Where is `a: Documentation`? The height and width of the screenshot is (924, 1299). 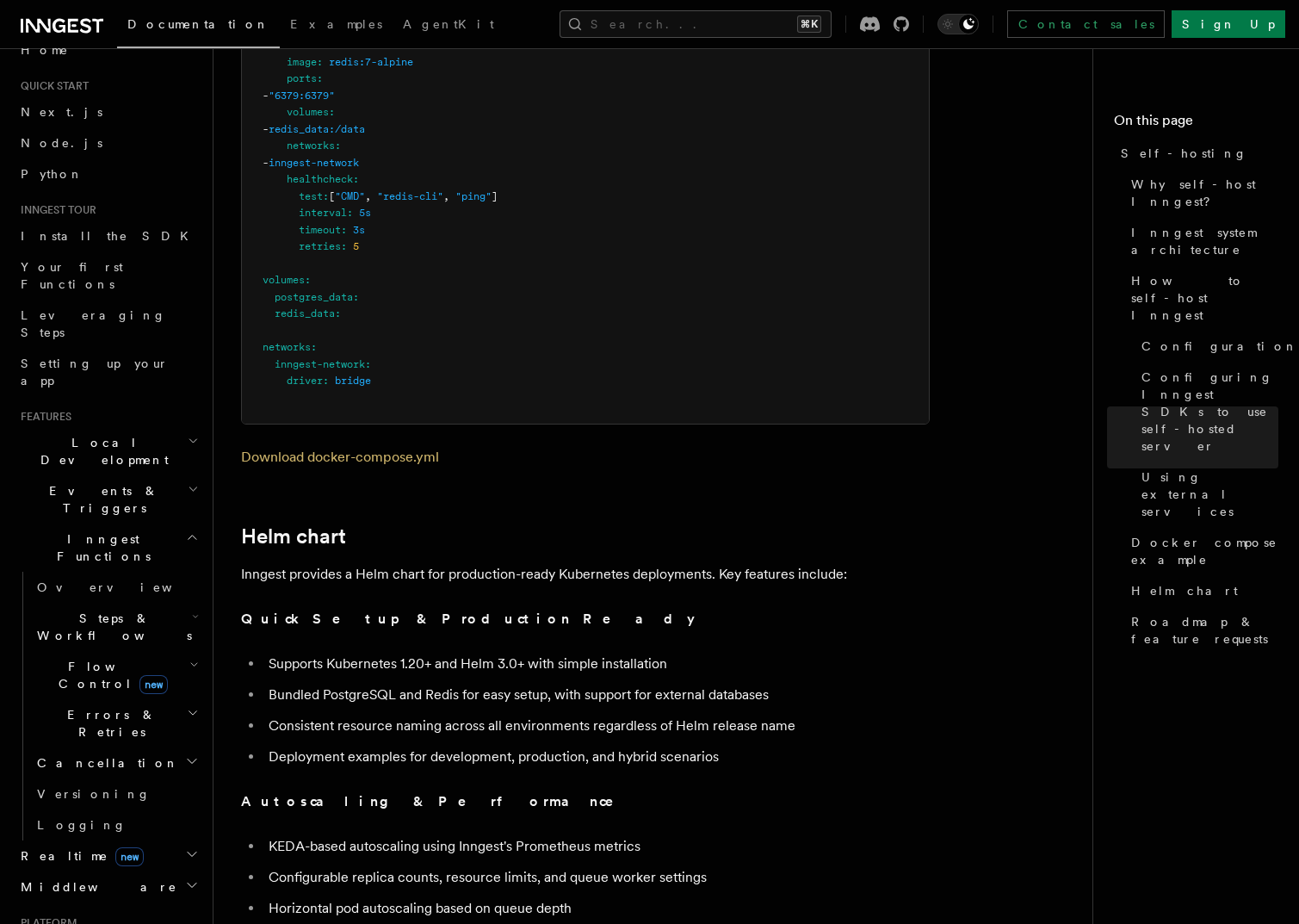
a: Documentation is located at coordinates (198, 27).